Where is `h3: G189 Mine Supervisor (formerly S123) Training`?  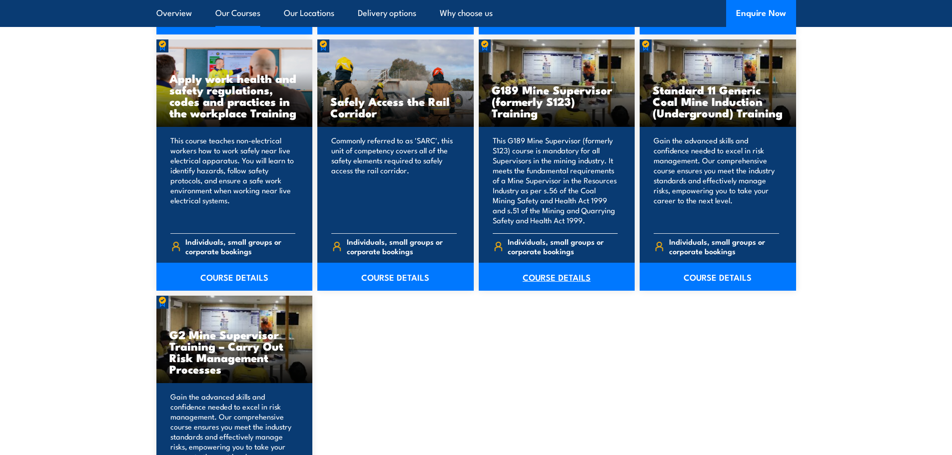 h3: G189 Mine Supervisor (formerly S123) Training is located at coordinates (557, 101).